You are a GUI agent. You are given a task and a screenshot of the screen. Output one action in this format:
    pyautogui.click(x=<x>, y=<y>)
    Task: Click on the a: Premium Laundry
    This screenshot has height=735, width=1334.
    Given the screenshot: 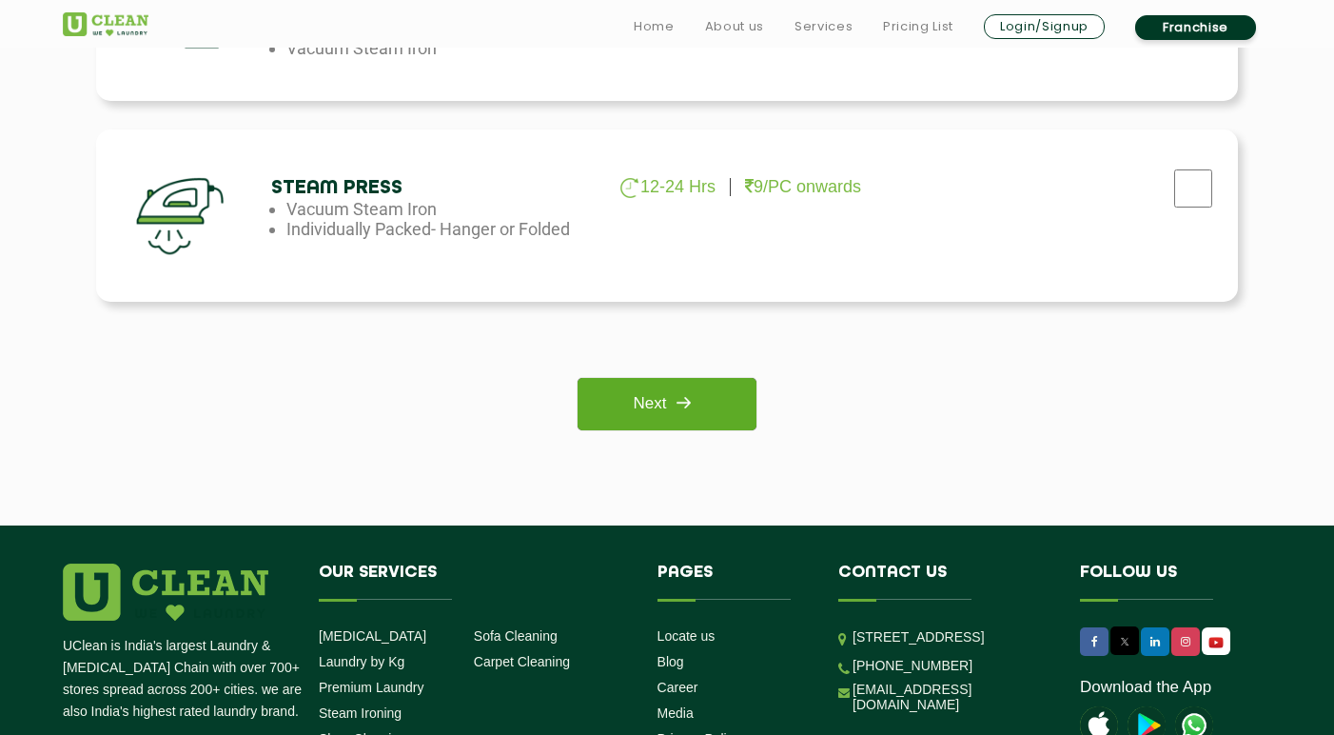 What is the action you would take?
    pyautogui.click(x=371, y=687)
    